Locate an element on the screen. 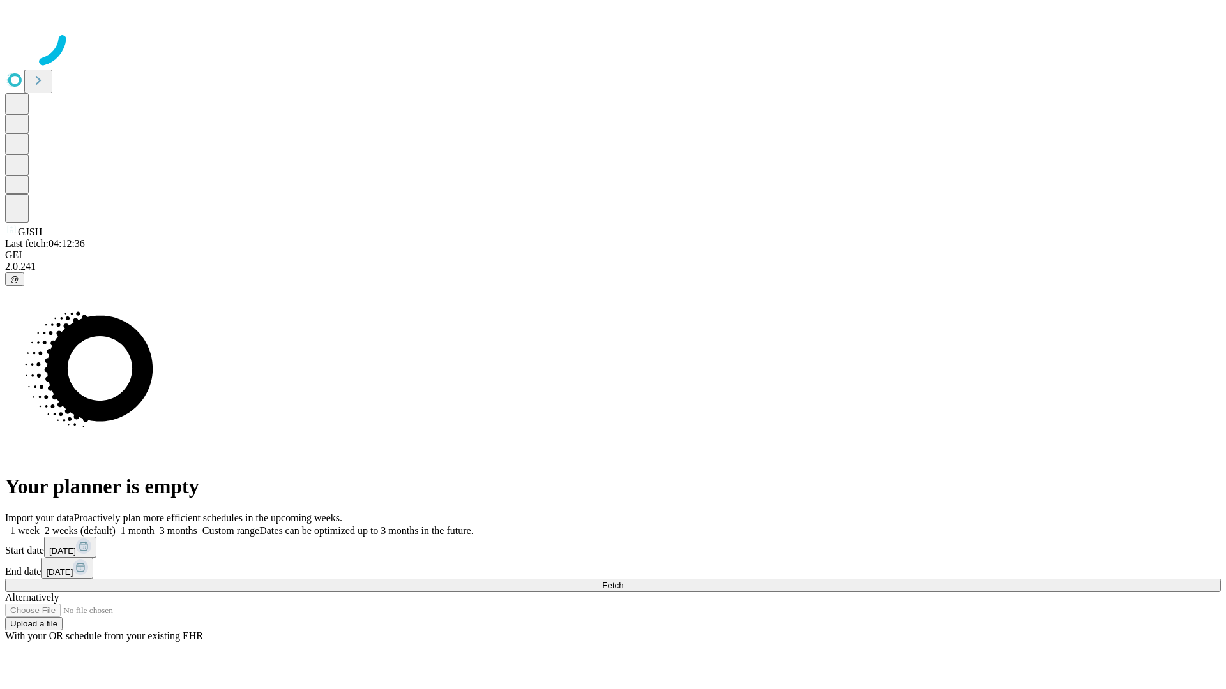  span: Alternatively is located at coordinates (32, 597).